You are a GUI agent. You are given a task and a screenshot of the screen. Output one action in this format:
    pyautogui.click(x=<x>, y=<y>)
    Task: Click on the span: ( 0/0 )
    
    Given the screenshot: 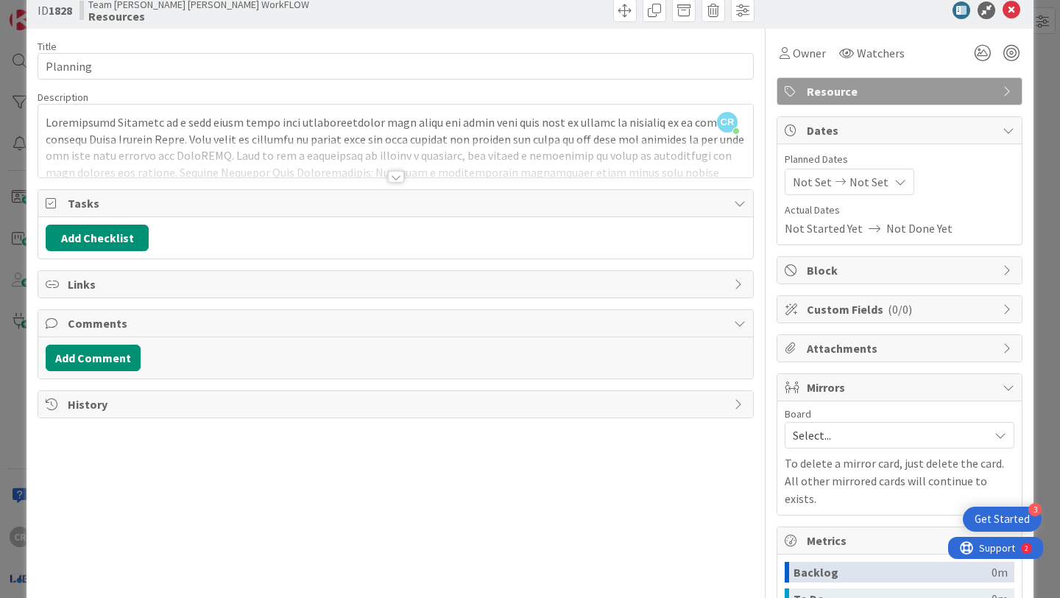 What is the action you would take?
    pyautogui.click(x=900, y=309)
    